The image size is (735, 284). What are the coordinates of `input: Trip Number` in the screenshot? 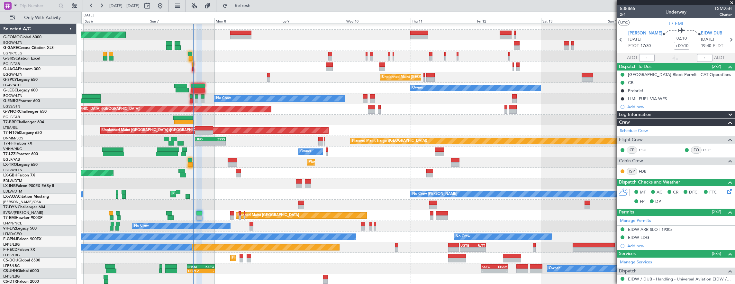 It's located at (38, 6).